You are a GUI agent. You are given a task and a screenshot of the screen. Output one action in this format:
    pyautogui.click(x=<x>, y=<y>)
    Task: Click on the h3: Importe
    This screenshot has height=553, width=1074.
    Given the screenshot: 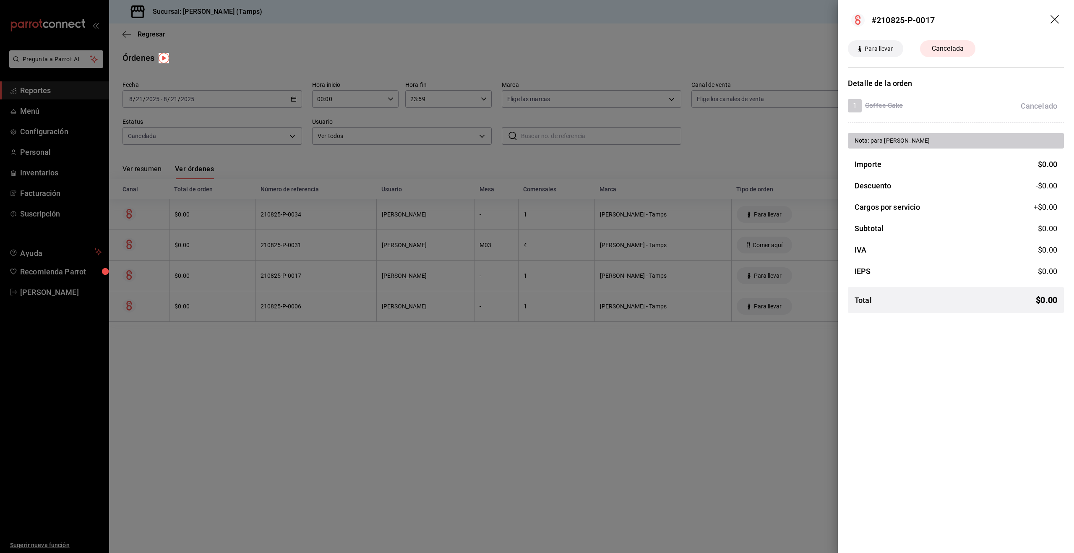 What is the action you would take?
    pyautogui.click(x=868, y=164)
    